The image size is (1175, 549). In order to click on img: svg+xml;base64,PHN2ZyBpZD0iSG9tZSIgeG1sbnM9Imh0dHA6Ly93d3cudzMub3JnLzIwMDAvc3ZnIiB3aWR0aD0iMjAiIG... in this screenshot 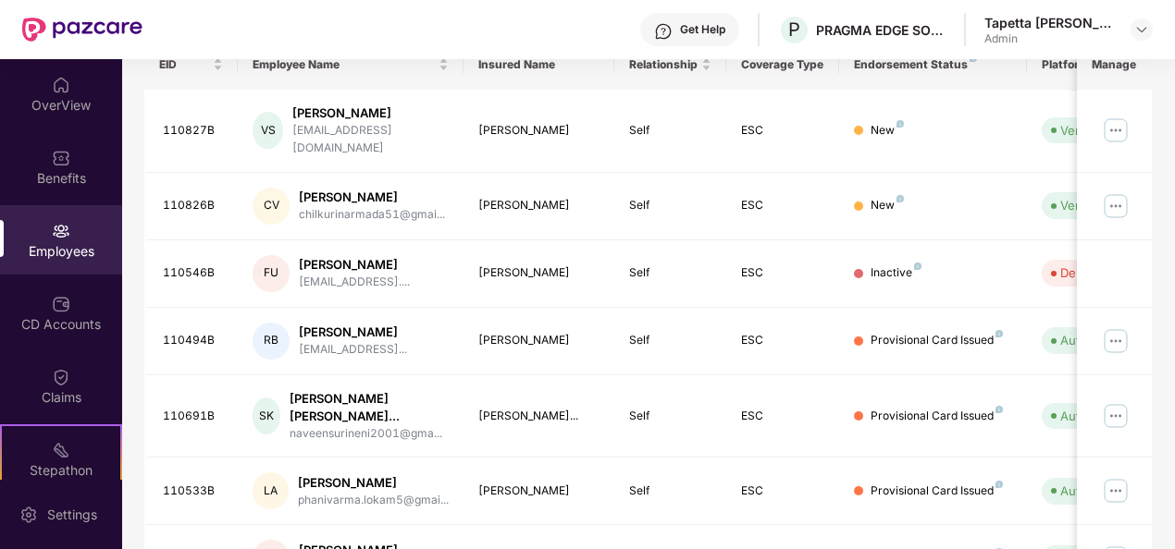, I will do `click(61, 85)`.